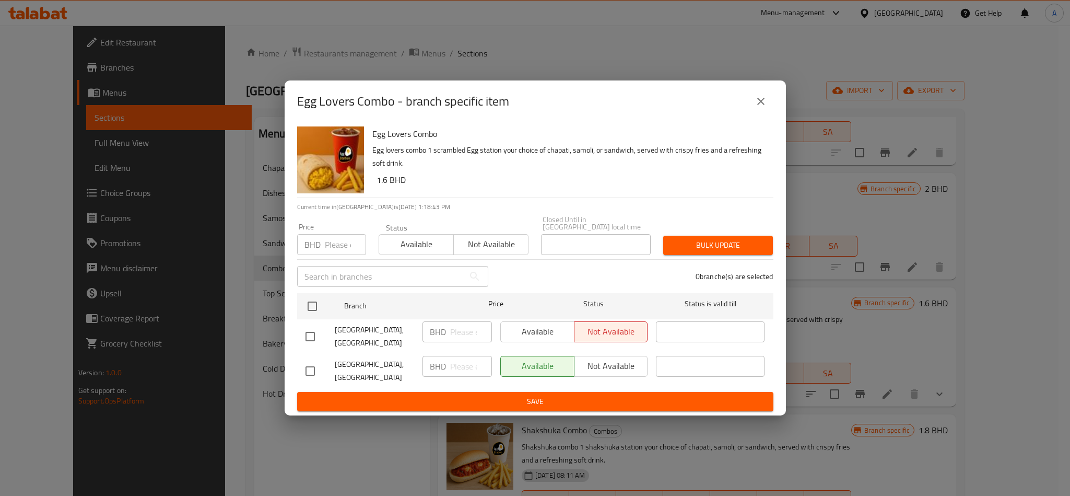 The width and height of the screenshot is (1070, 496). I want to click on button: Bulk update, so click(718, 245).